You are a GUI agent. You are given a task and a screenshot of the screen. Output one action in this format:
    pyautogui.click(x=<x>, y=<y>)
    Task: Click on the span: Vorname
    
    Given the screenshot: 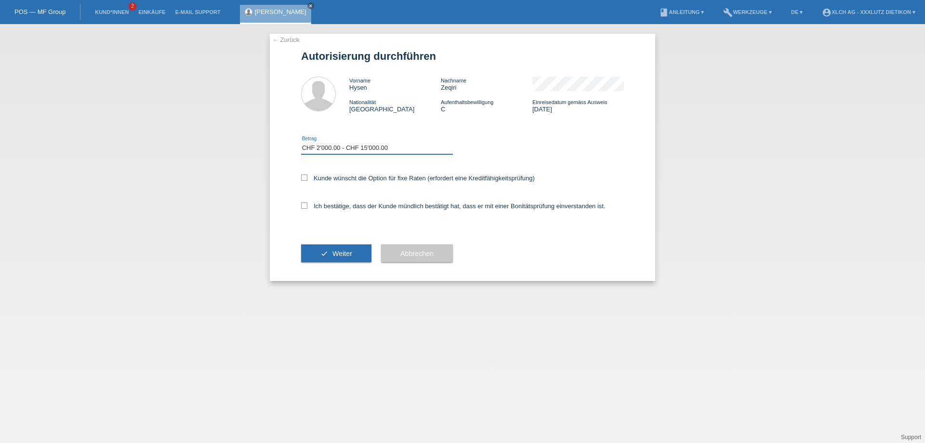 What is the action you would take?
    pyautogui.click(x=360, y=80)
    